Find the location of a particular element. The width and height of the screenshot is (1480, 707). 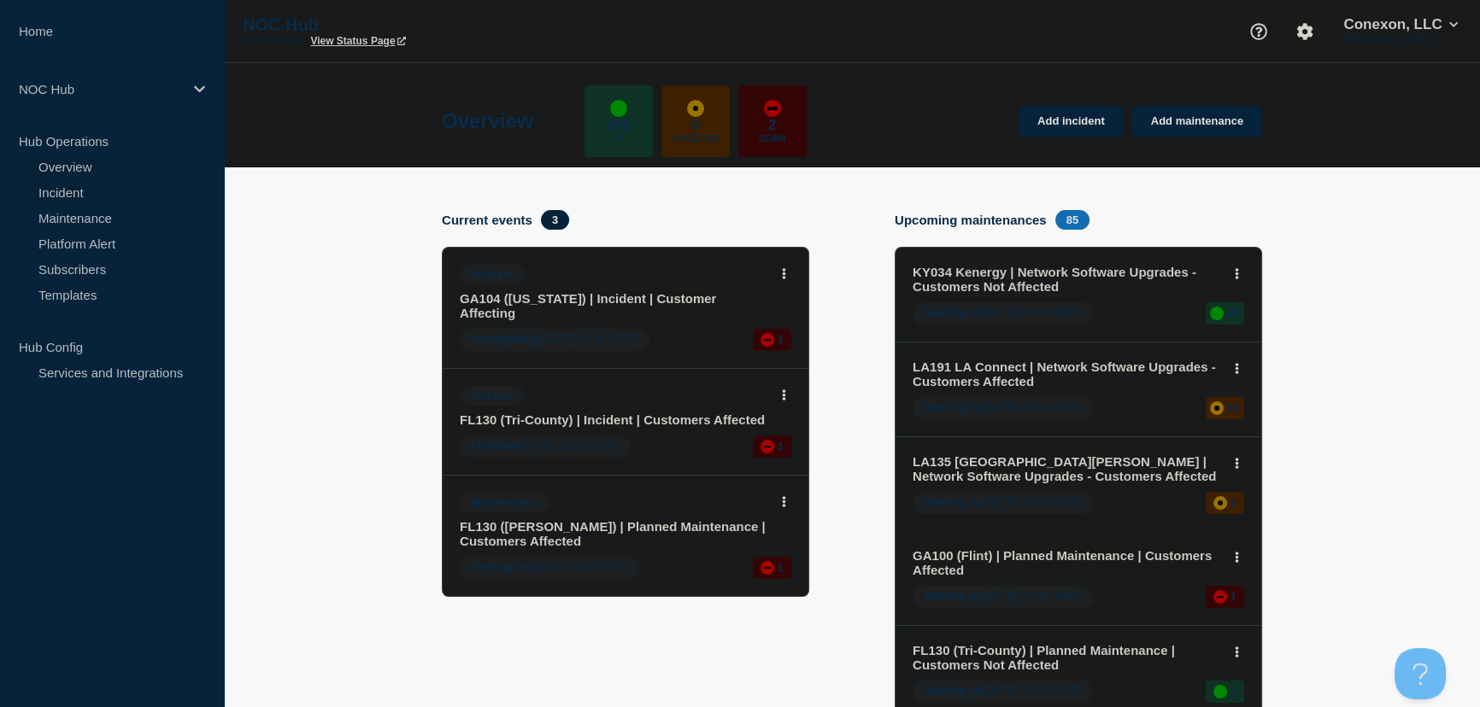

a: FL130 (Tri-County) | Planned Maintenance | Customers Not Affected is located at coordinates (1066, 658).